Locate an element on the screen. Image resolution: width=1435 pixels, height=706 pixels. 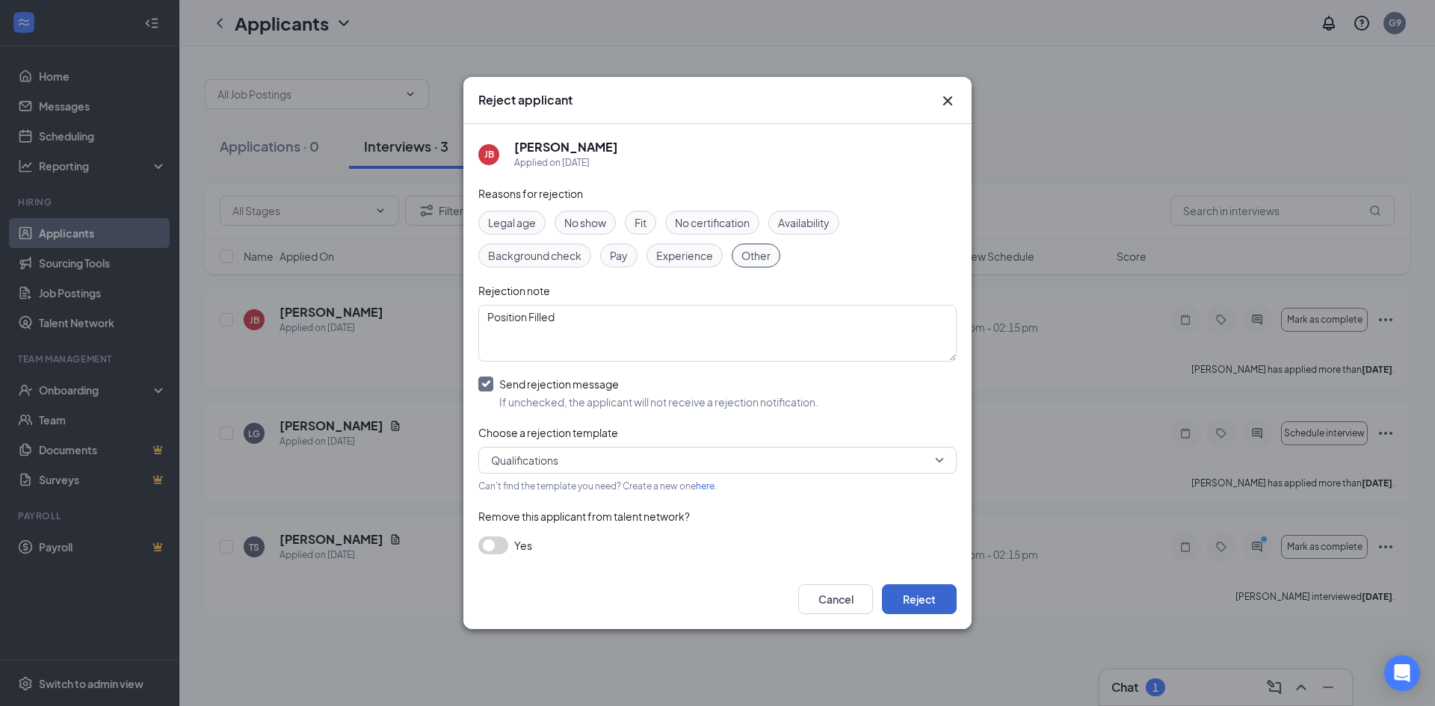
a: here is located at coordinates (705, 486).